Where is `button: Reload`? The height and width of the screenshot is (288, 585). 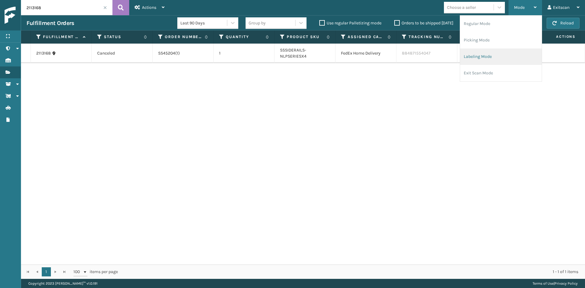 button: Reload is located at coordinates (563, 23).